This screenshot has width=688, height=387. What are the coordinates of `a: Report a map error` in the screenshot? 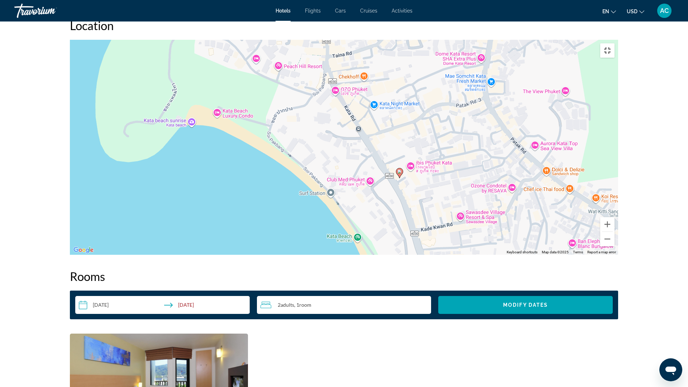 It's located at (602, 252).